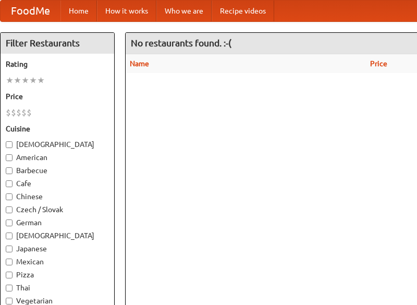  I want to click on input: Barbecue, so click(9, 170).